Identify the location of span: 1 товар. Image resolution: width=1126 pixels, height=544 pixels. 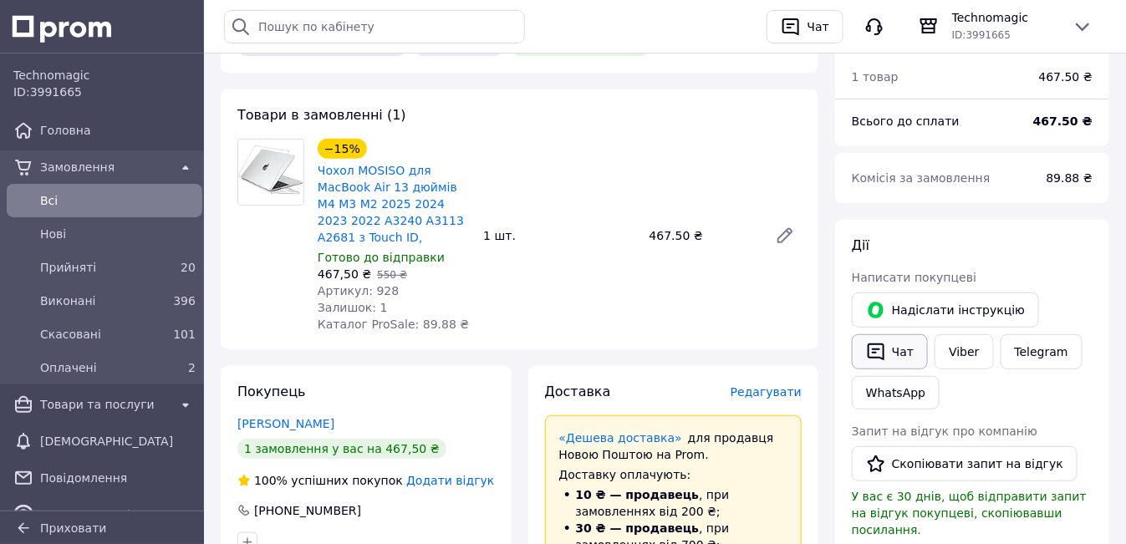
(875, 77).